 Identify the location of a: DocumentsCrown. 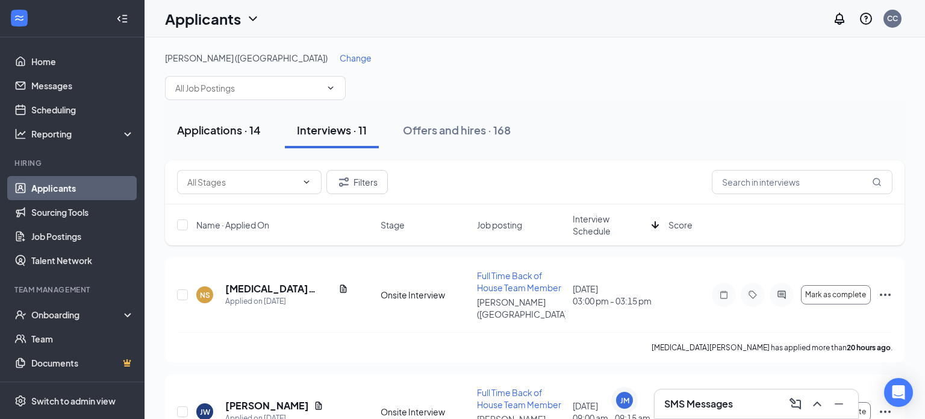
(83, 363).